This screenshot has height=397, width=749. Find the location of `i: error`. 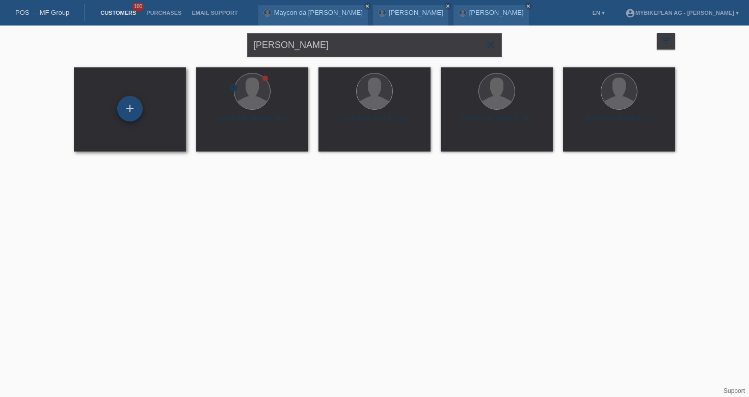

i: error is located at coordinates (234, 88).